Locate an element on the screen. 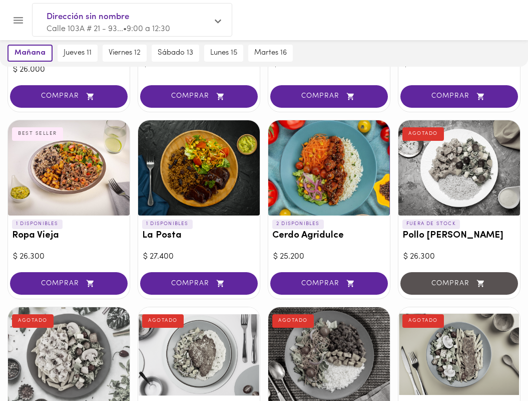  h3: Cerdo Agridulce is located at coordinates (329, 235).